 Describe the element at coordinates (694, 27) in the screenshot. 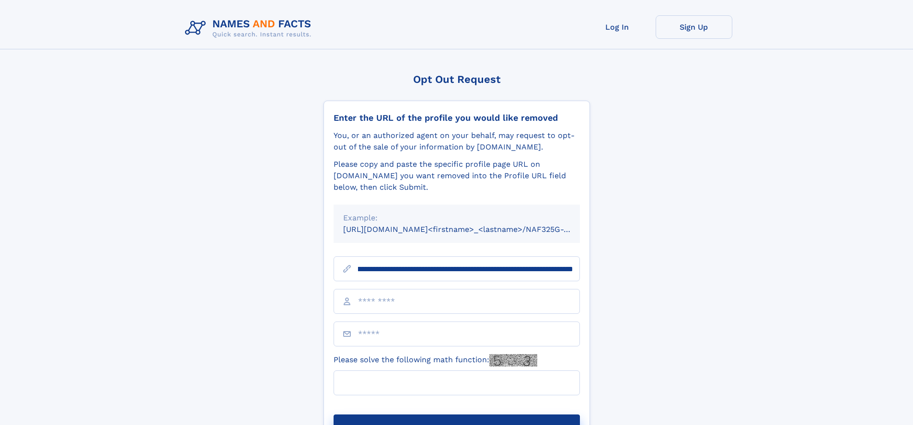

I see `a: Sign Up` at that location.